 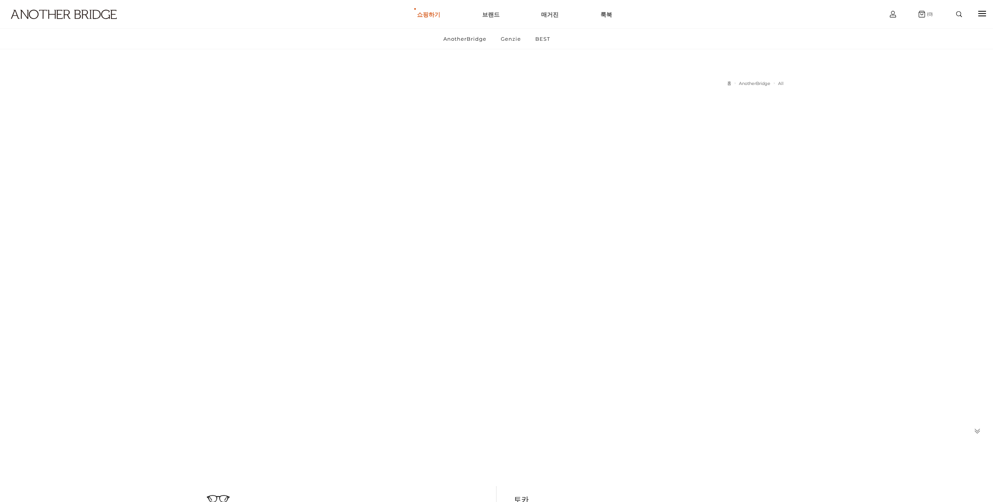 I want to click on a: BEST, so click(x=543, y=39).